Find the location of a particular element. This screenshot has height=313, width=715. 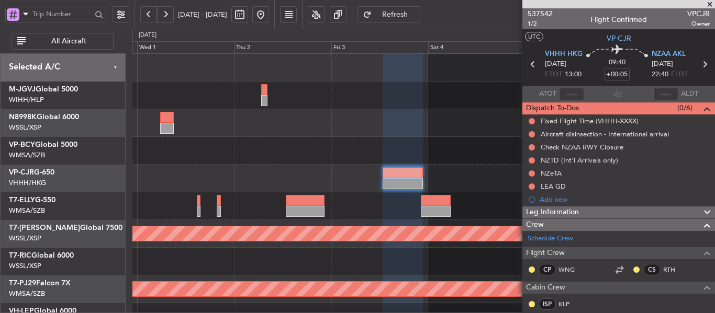

a: KLP is located at coordinates (570, 305).